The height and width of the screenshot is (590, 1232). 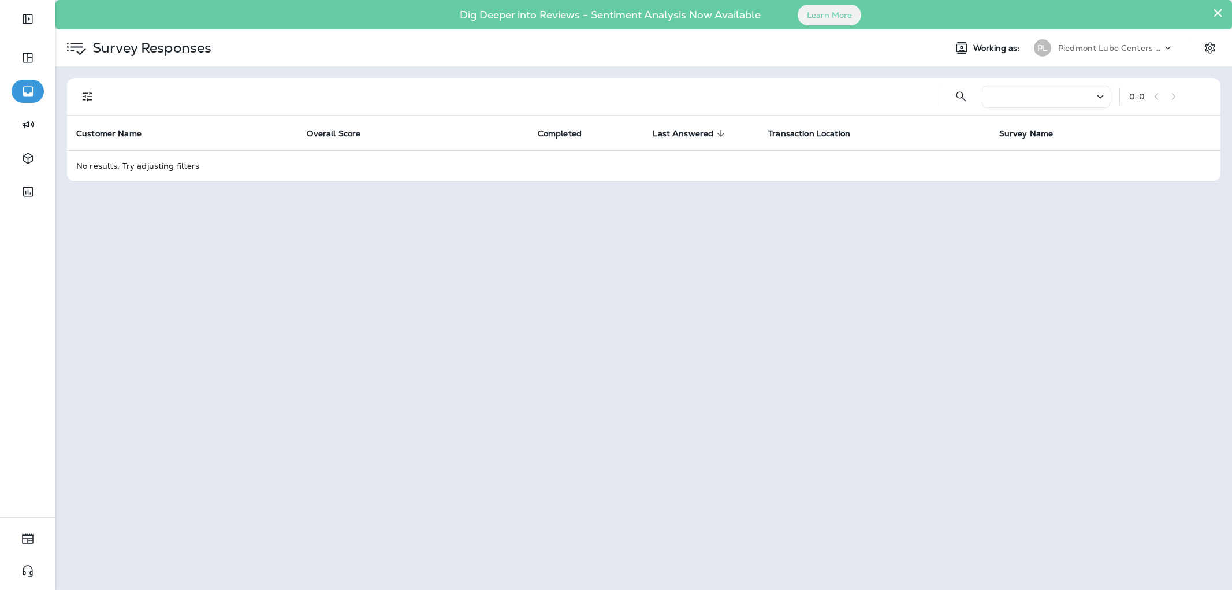 I want to click on button: Expand Sidebar, so click(x=28, y=19).